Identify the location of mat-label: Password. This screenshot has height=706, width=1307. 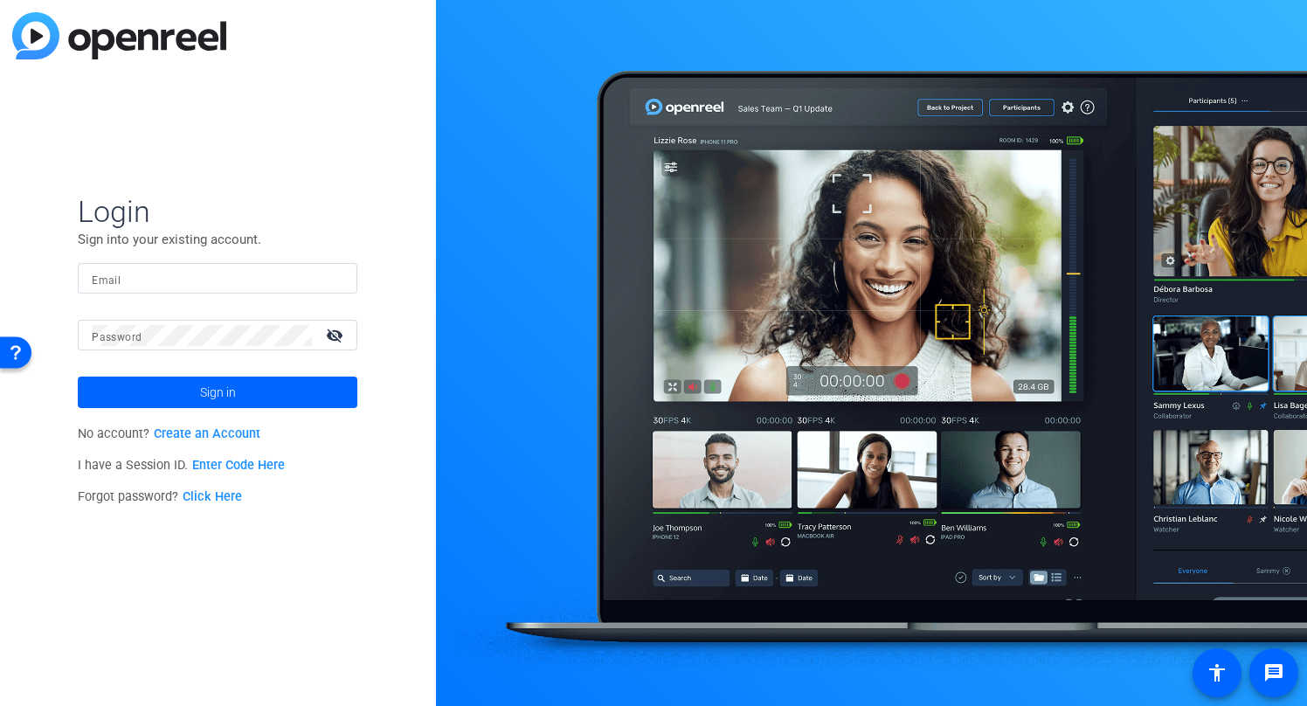
(116, 337).